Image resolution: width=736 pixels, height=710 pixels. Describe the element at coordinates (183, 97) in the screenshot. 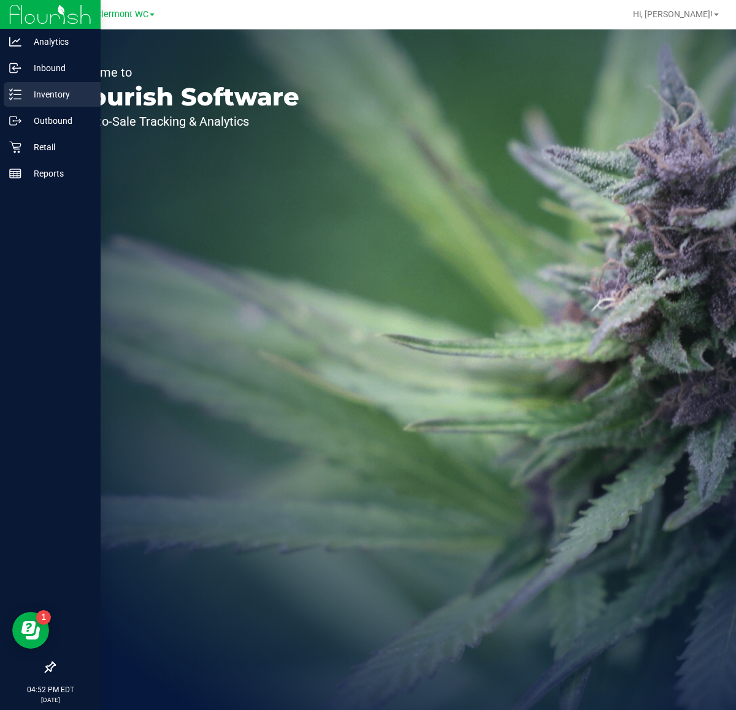

I see `p: Flourish Software` at that location.